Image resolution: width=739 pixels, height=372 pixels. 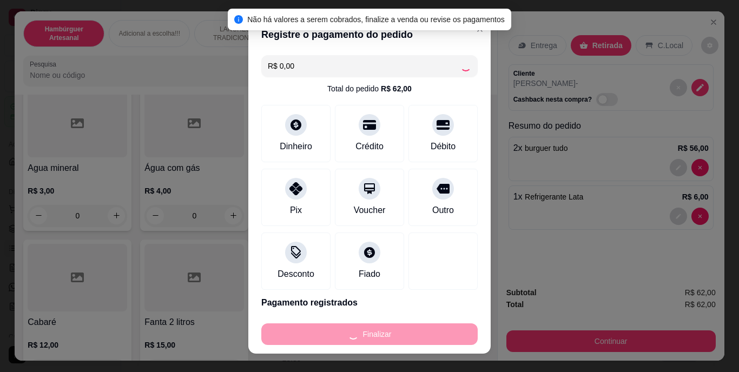 I want to click on header: Registre o pagamento do pedido, so click(x=370, y=35).